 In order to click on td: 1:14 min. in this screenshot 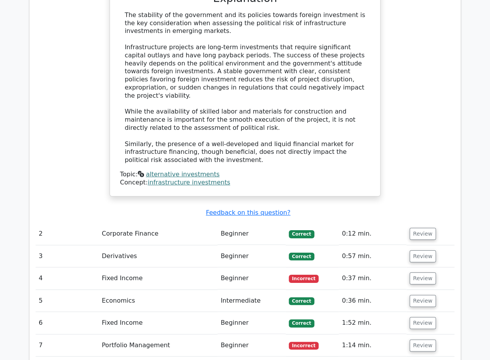, I will do `click(373, 345)`.